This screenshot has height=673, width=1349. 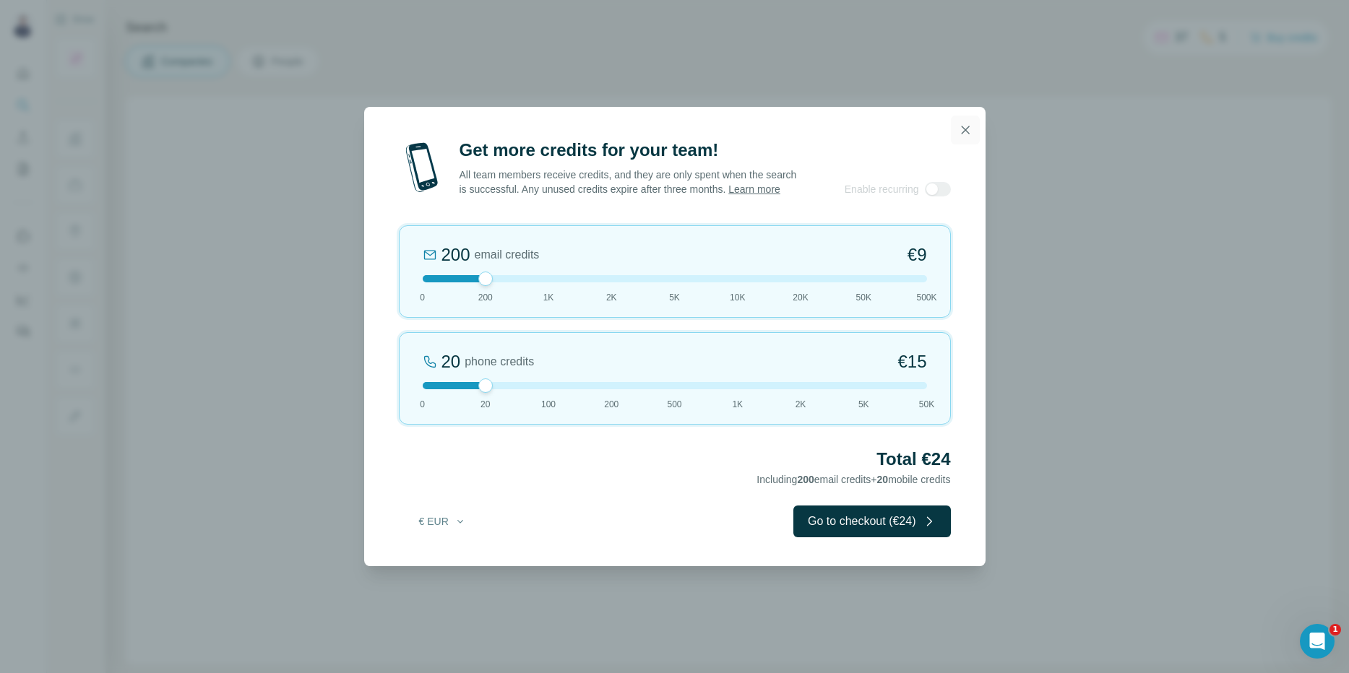 What do you see at coordinates (754, 189) in the screenshot?
I see `a: Learn more` at bounding box center [754, 189].